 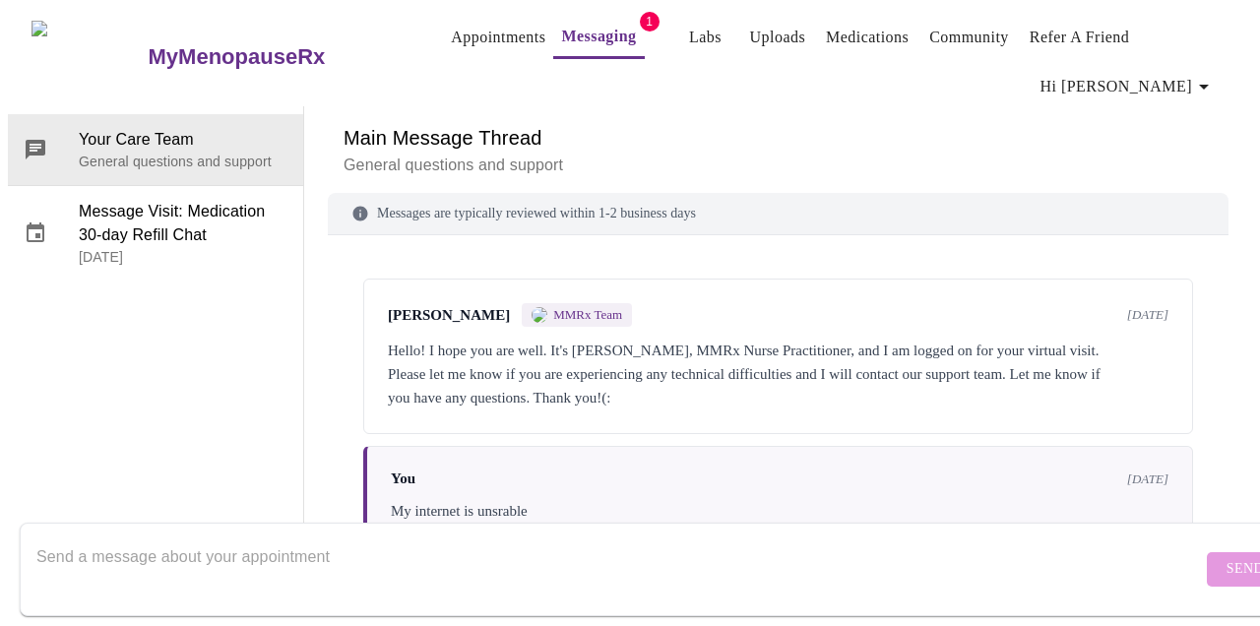 I want to click on a: Appointments, so click(x=498, y=37).